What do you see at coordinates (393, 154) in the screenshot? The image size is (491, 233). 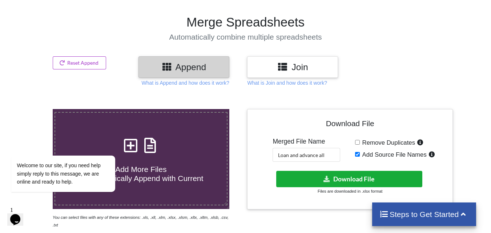 I see `span: Add Source File Names` at bounding box center [393, 154].